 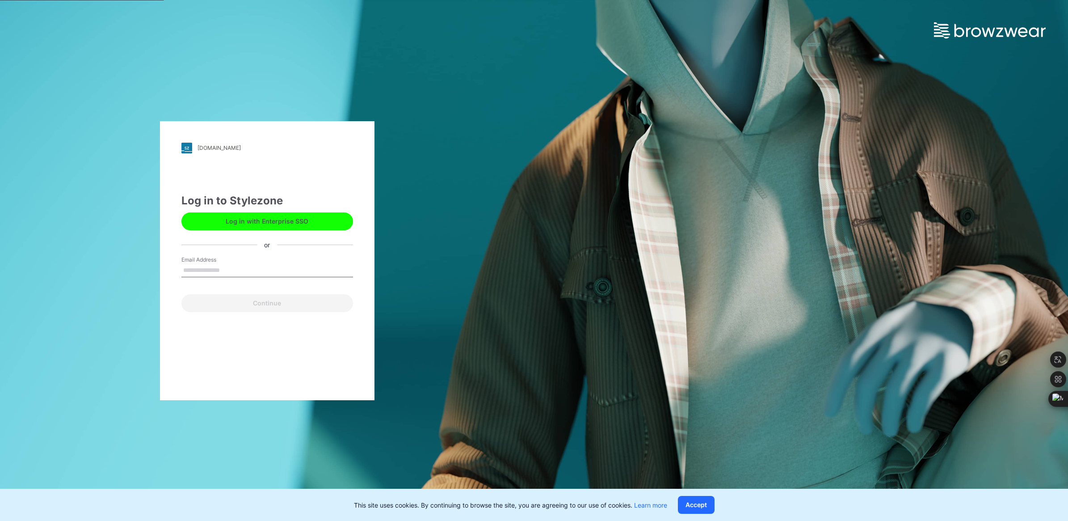 I want to click on label: Email Address, so click(x=213, y=260).